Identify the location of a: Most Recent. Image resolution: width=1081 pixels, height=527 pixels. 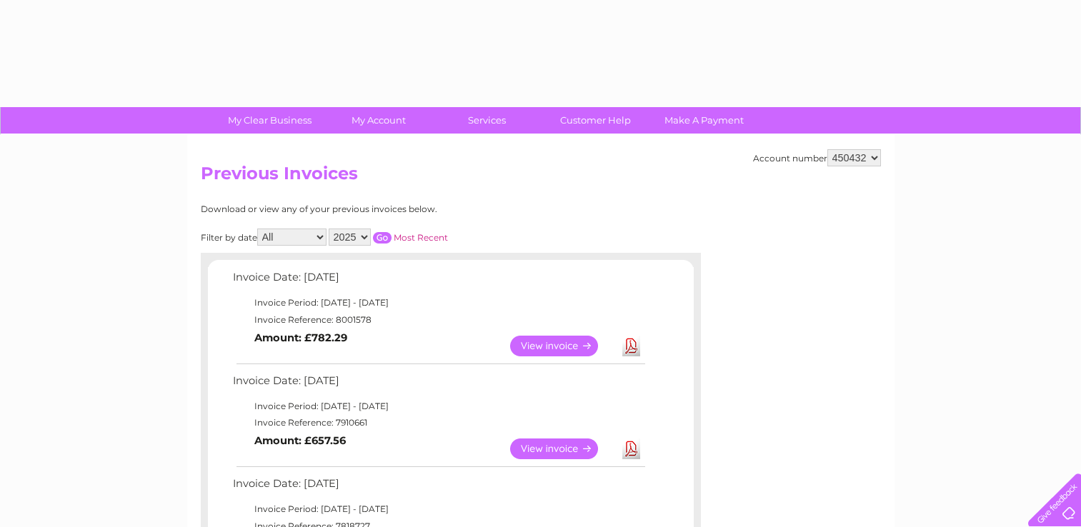
(421, 237).